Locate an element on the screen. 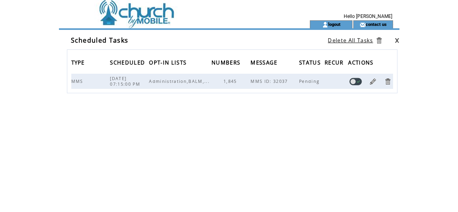  span: MMS ID: 32037 is located at coordinates (270, 81).